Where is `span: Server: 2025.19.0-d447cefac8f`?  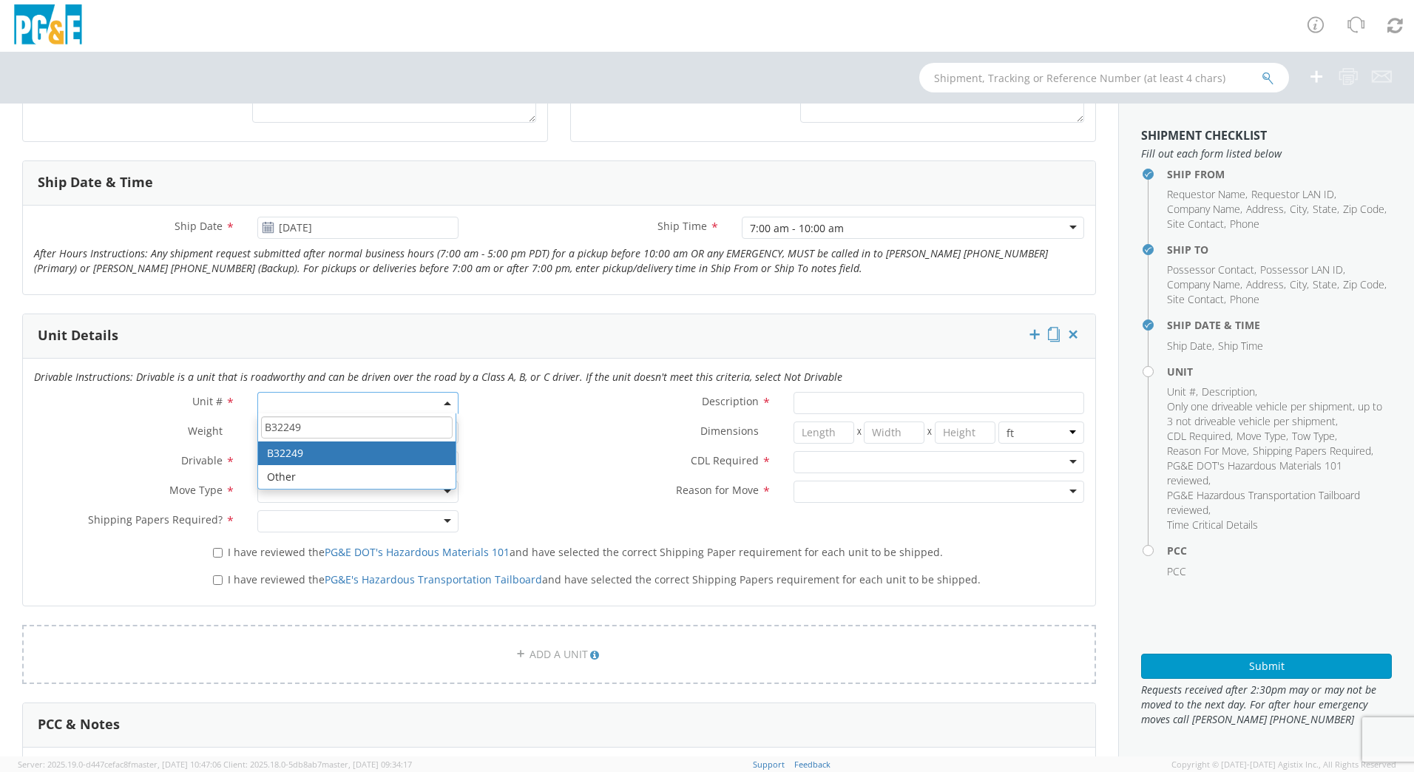
span: Server: 2025.19.0-d447cefac8f is located at coordinates (119, 764).